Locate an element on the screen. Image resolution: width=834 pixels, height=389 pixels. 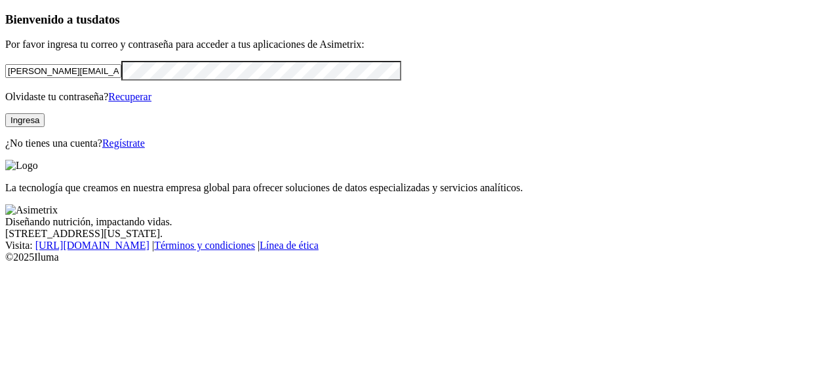
p: Olvidaste tu contraseña? is located at coordinates (417, 97).